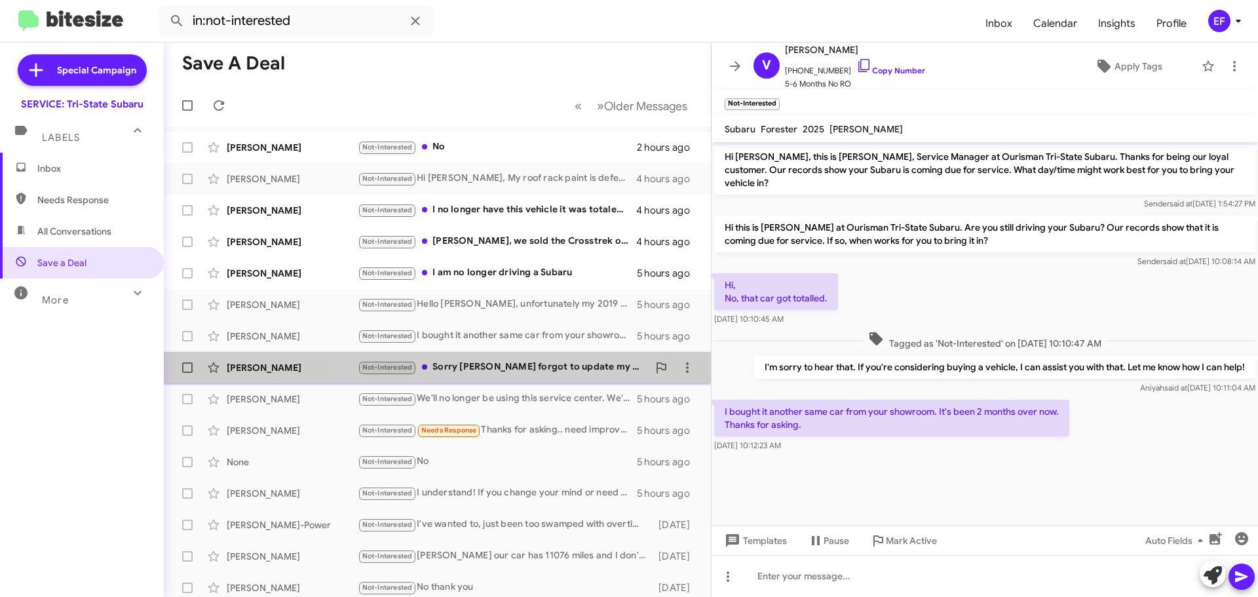  I want to click on span: Special Campaign, so click(96, 70).